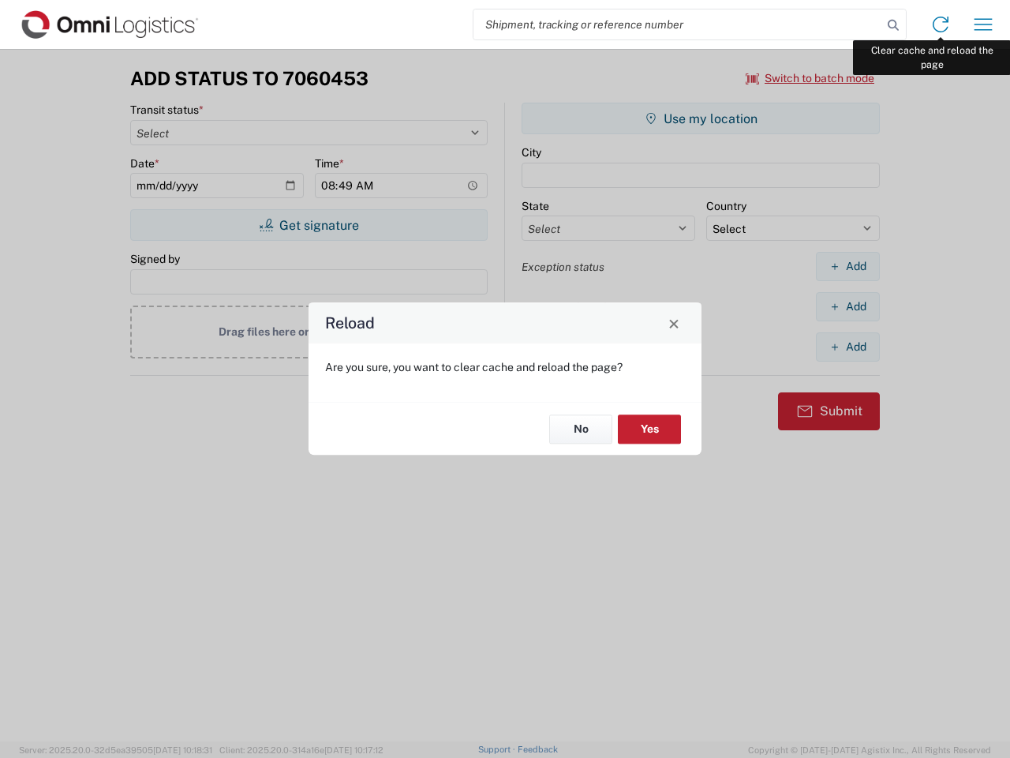 The height and width of the screenshot is (758, 1010). Describe the element at coordinates (581, 429) in the screenshot. I see `button: No` at that location.